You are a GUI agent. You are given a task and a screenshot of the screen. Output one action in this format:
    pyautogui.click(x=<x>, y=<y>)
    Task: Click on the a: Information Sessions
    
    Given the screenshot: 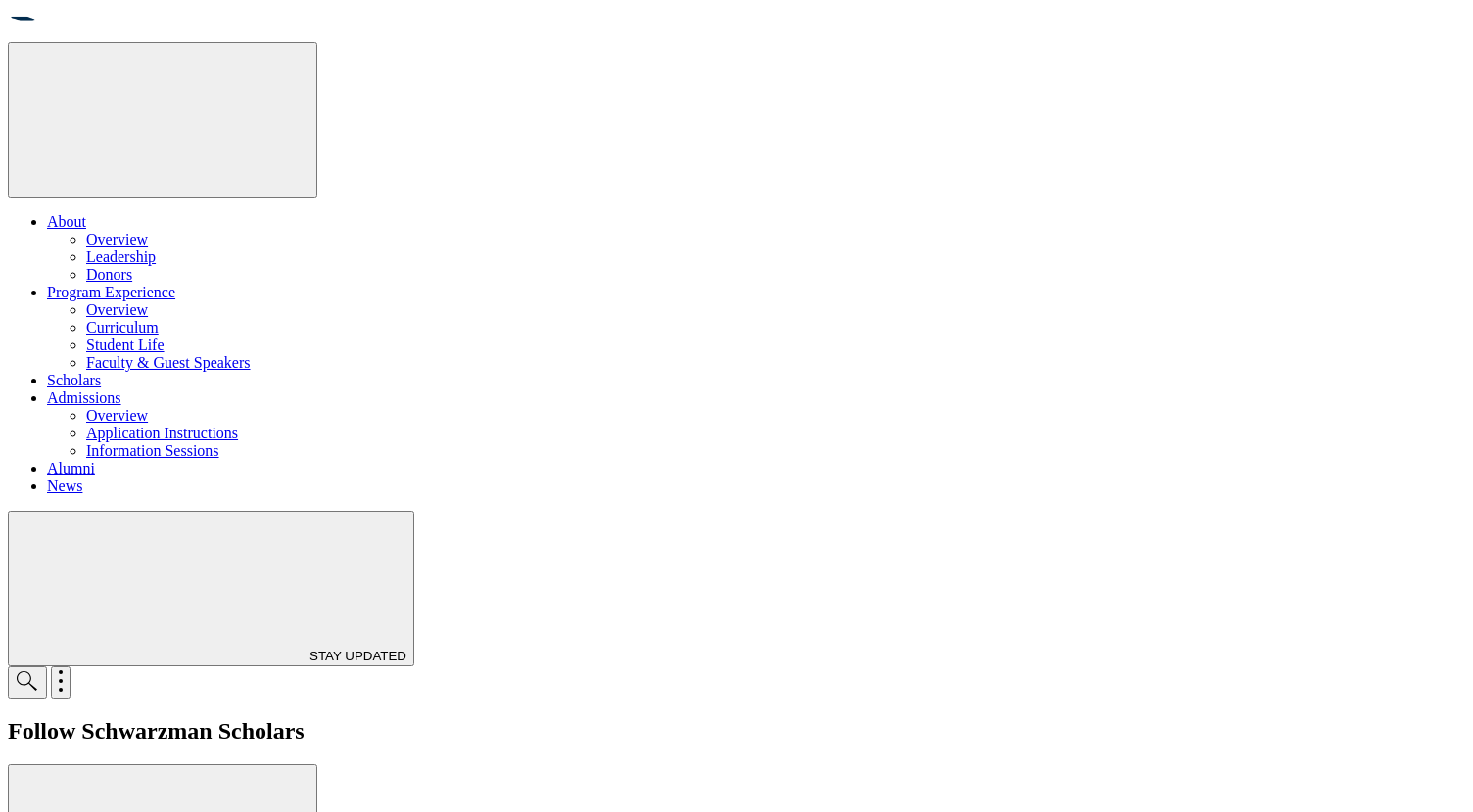 What is the action you would take?
    pyautogui.click(x=153, y=450)
    